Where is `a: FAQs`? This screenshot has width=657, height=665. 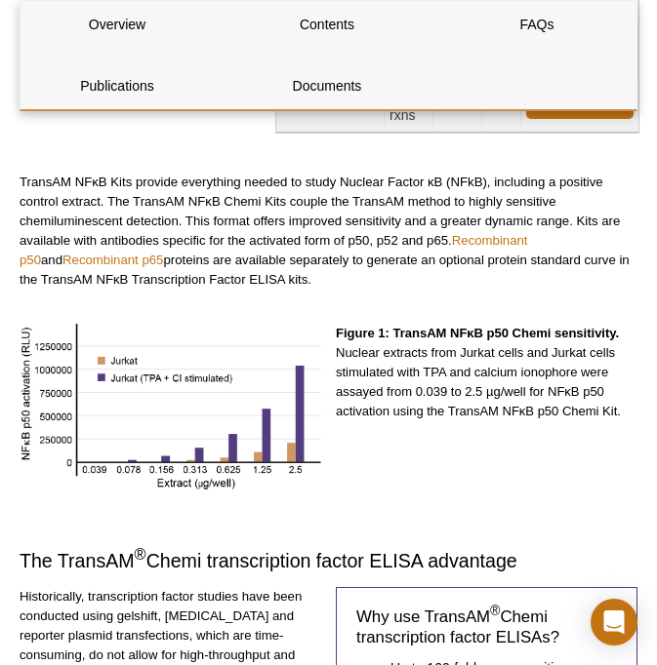 a: FAQs is located at coordinates (537, 24).